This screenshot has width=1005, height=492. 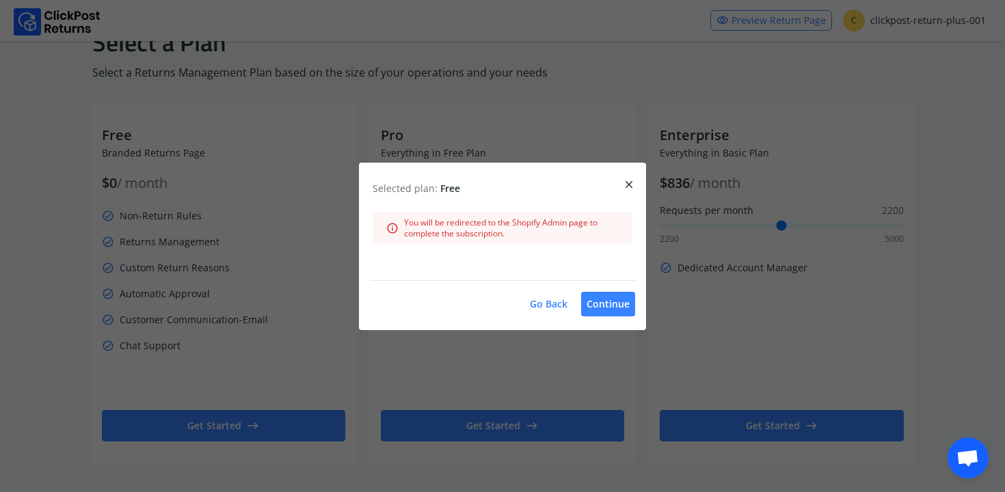 What do you see at coordinates (450, 188) in the screenshot?
I see `span: Free` at bounding box center [450, 188].